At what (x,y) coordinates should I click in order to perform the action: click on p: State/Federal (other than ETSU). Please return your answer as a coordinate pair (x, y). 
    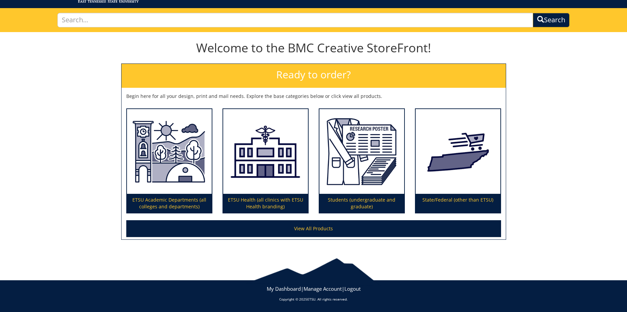
    Looking at the image, I should click on (458, 203).